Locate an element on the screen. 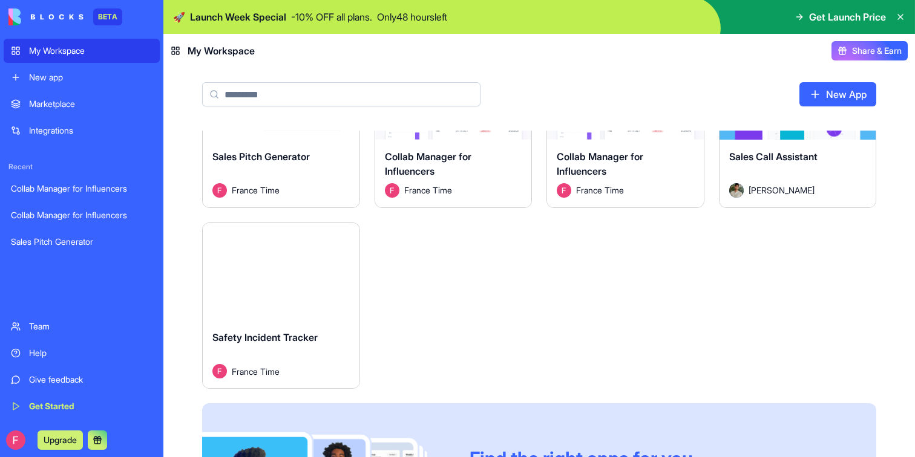 This screenshot has width=915, height=457. p: Only 48 hours left is located at coordinates (412, 17).